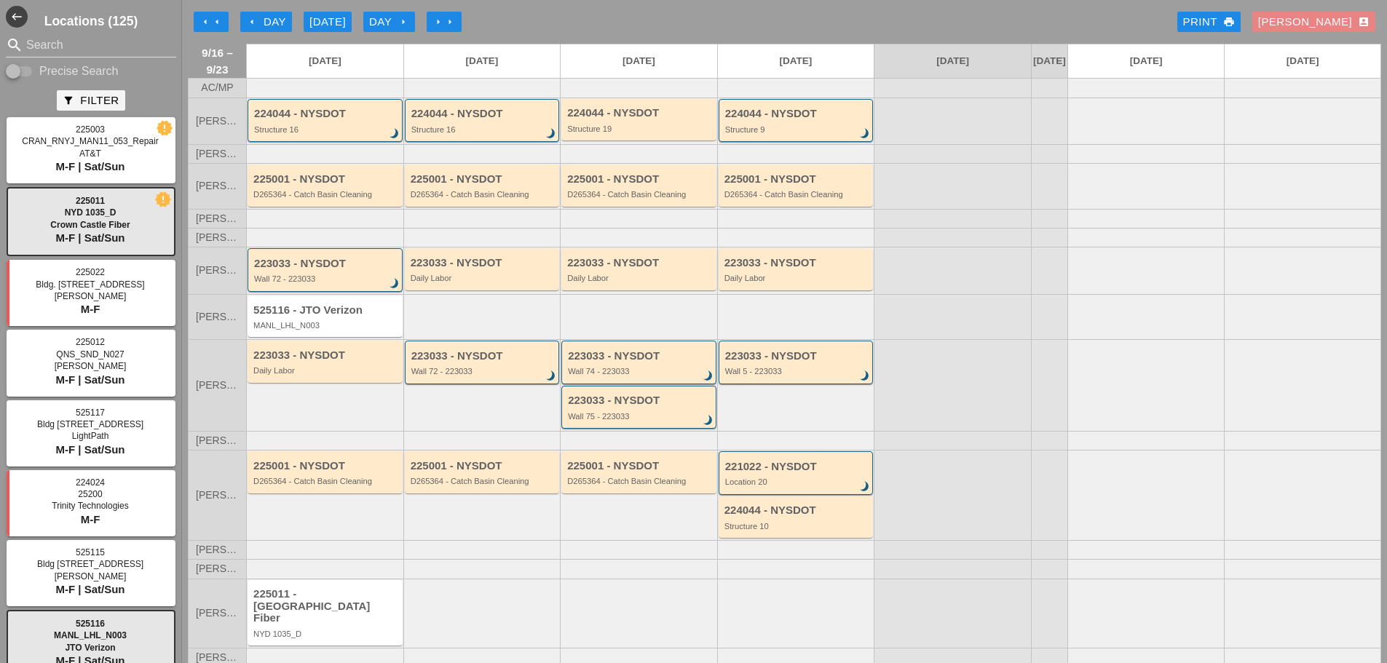  Describe the element at coordinates (326, 325) in the screenshot. I see `div: MANL_LHL_N003` at that location.